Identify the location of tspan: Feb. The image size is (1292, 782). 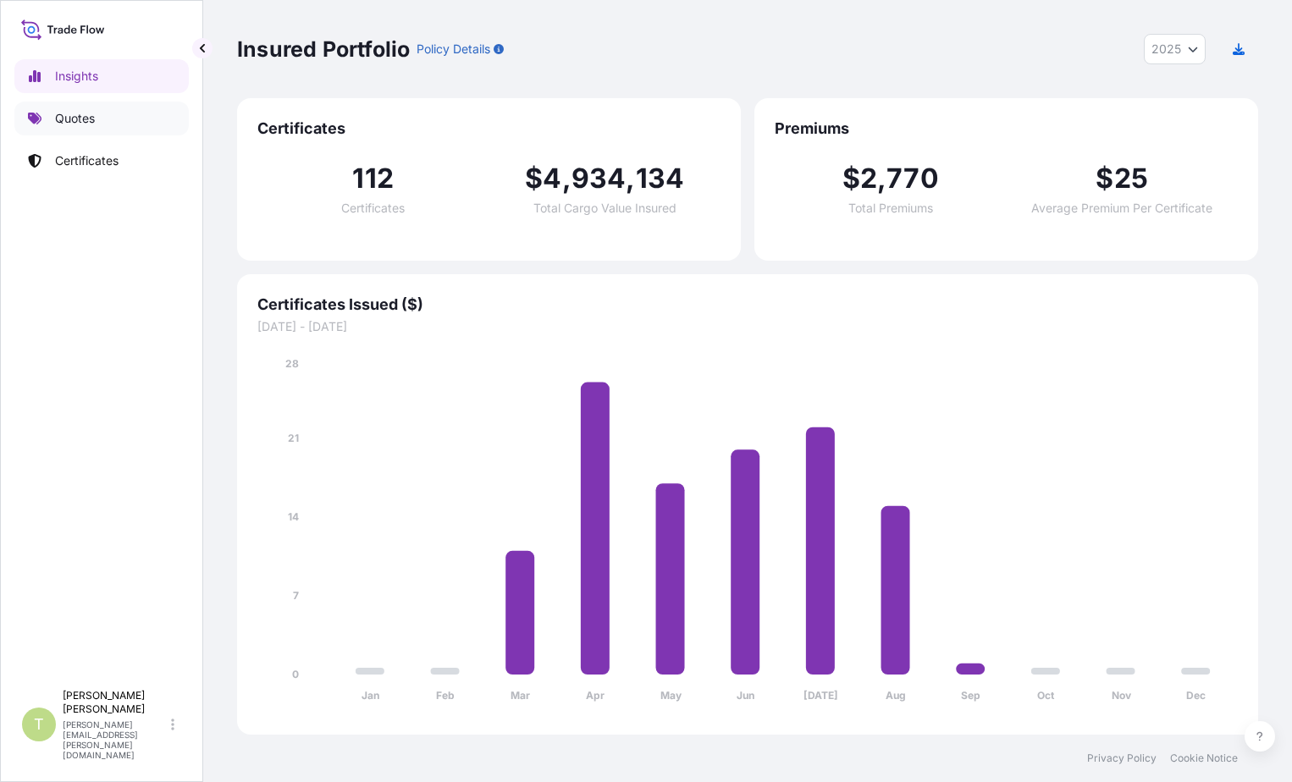
(445, 695).